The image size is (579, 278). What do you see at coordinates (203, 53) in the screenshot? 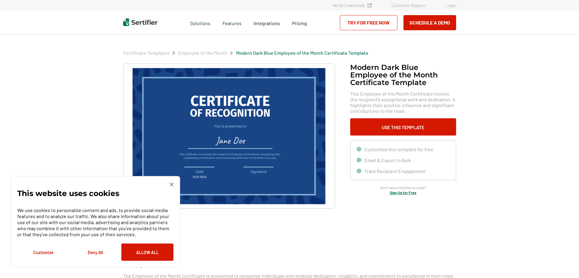
I see `a: Employee of the Month` at bounding box center [203, 53].